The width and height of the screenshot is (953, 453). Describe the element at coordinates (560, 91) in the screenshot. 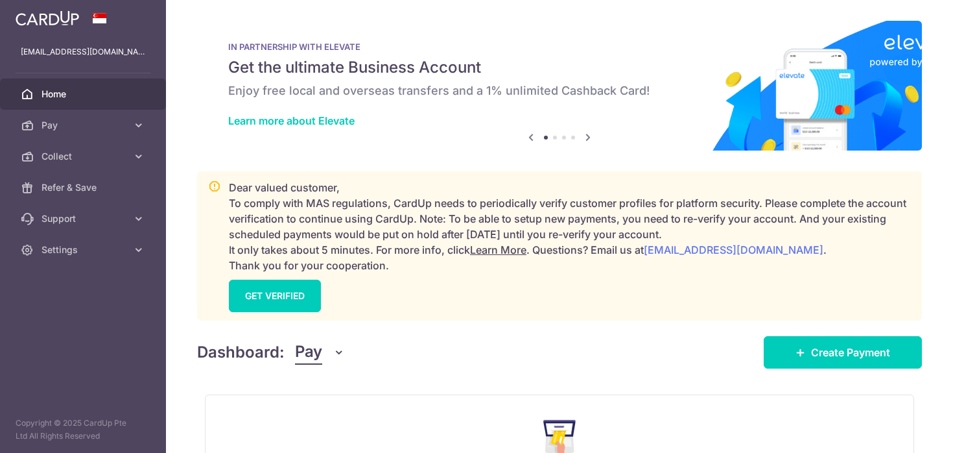

I see `h6: Enjoy free local and overseas transfers and a 1% unlimited Cashback Card!` at that location.